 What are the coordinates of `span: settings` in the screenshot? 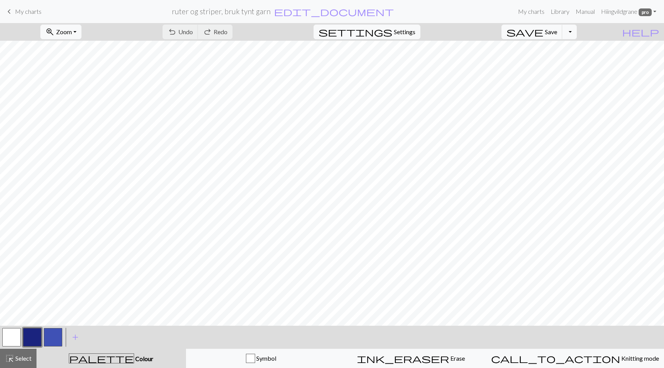 It's located at (356, 32).